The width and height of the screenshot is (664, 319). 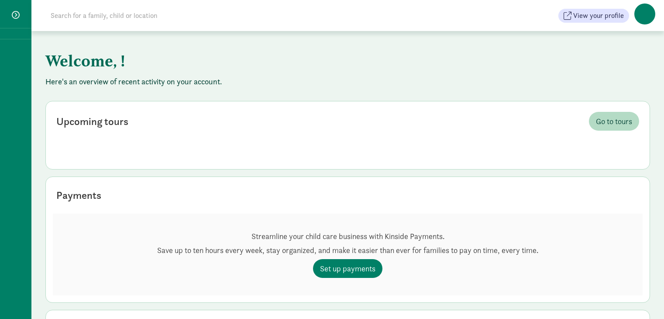 What do you see at coordinates (347, 236) in the screenshot?
I see `p: Streamline your child care business with Kinside Payments.` at bounding box center [347, 236].